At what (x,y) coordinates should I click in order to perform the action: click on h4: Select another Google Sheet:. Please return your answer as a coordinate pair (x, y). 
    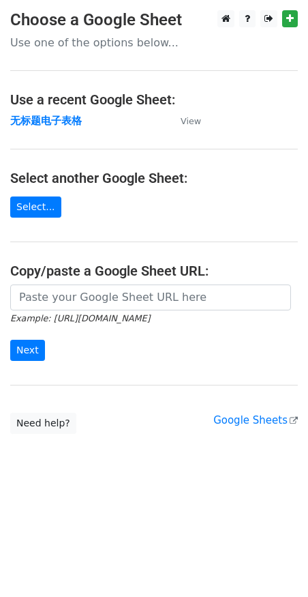
    Looking at the image, I should click on (154, 178).